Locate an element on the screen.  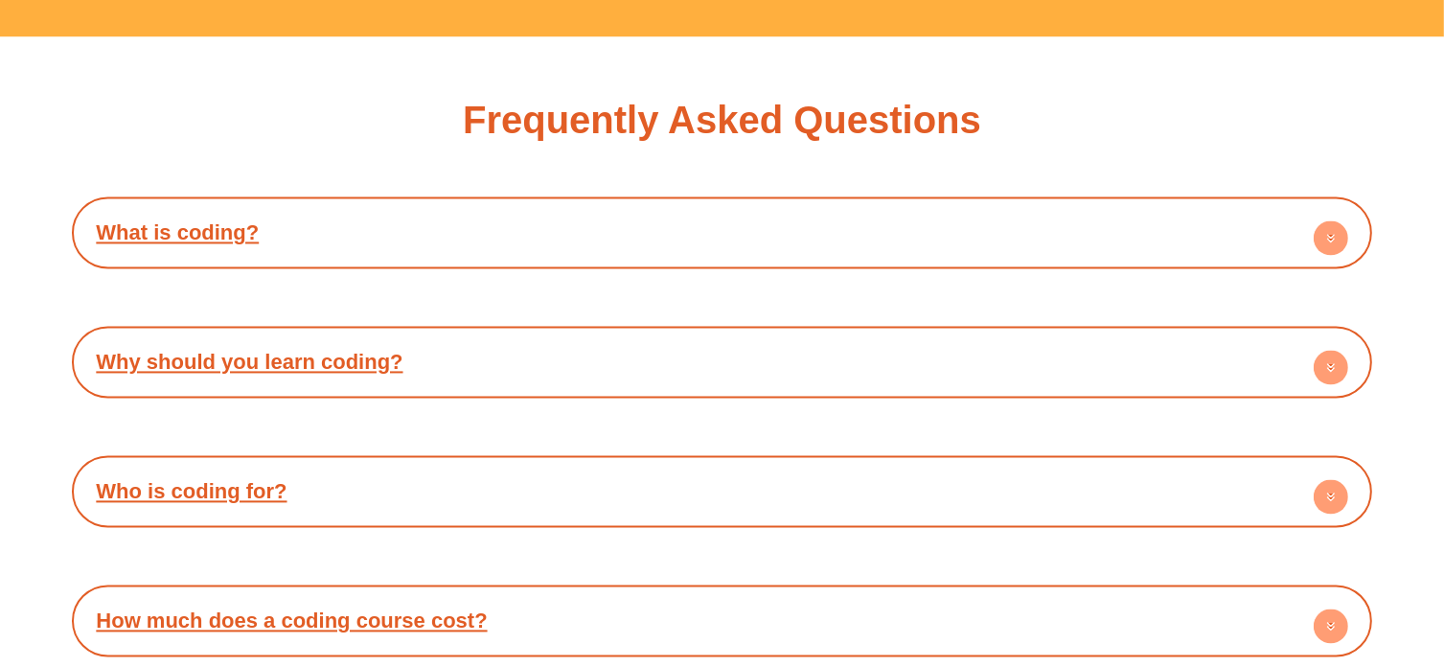
a: Why should you learn coding? is located at coordinates (249, 361).